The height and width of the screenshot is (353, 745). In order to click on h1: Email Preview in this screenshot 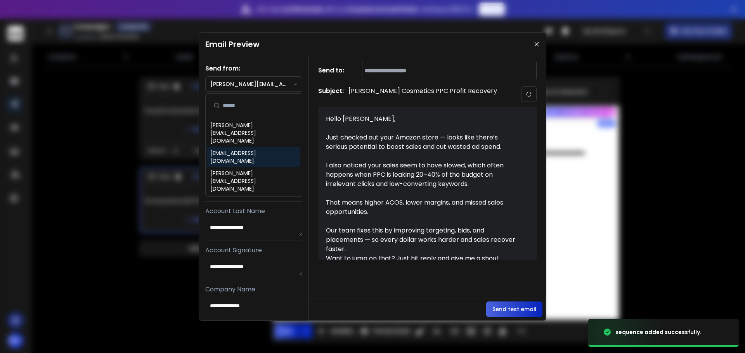, I will do `click(232, 44)`.